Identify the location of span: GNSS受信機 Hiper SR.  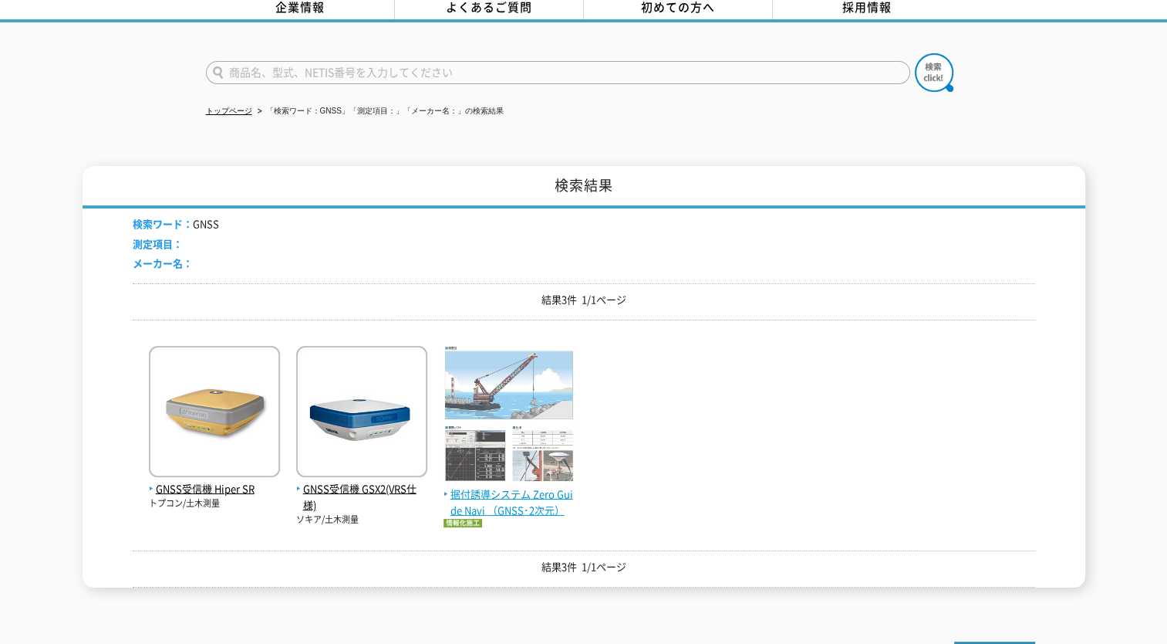
(215, 488).